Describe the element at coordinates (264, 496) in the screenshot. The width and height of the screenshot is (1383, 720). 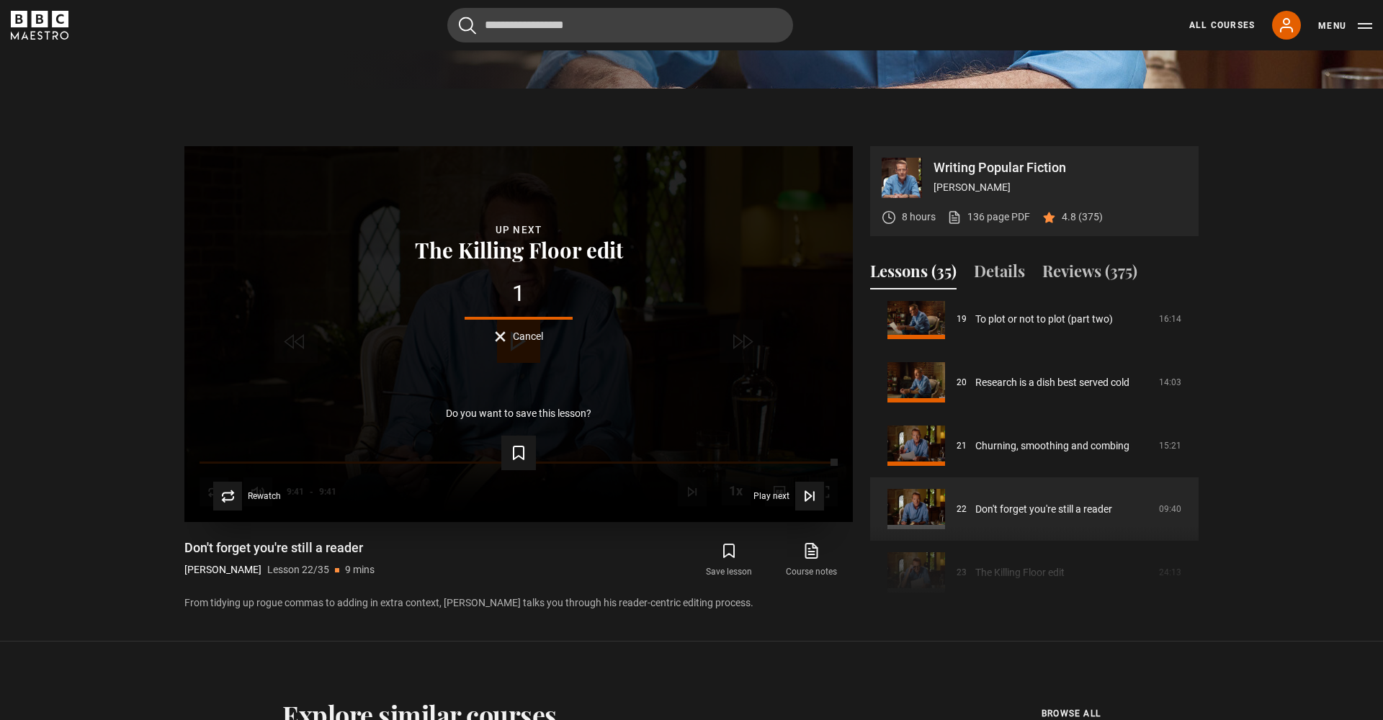
I see `span: Rewatch` at that location.